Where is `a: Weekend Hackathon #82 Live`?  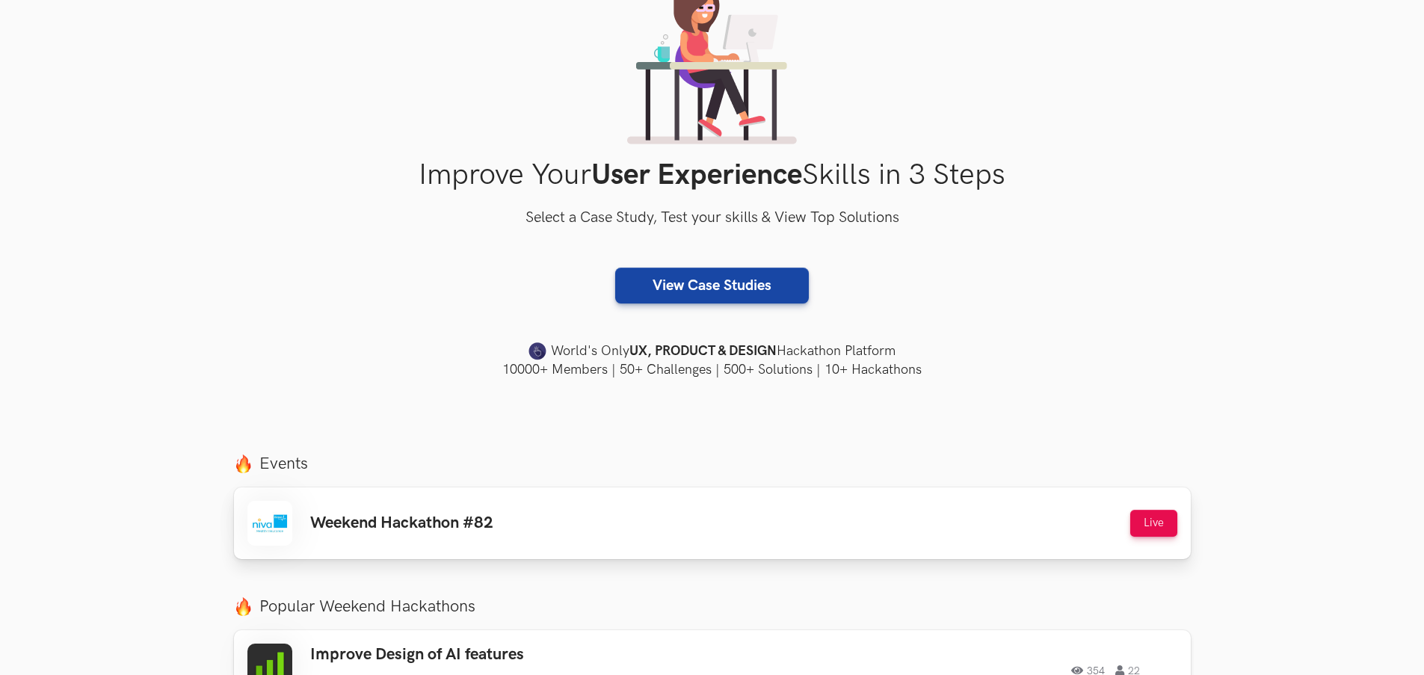
a: Weekend Hackathon #82 Live is located at coordinates (712, 523).